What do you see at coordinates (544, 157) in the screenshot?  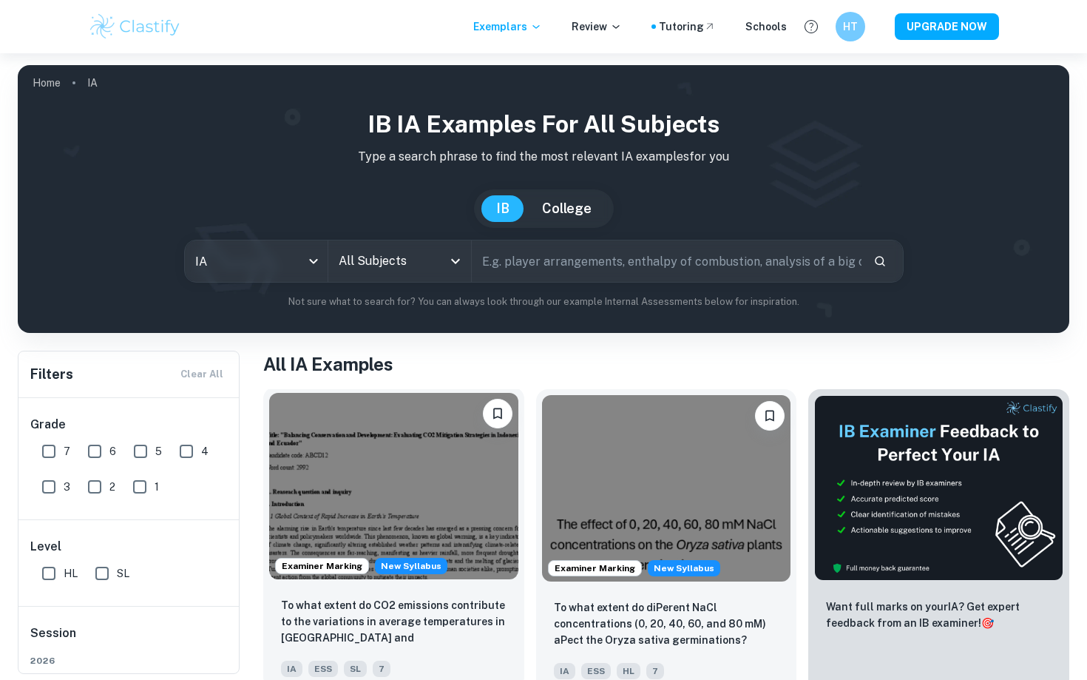 I see `p: Type a search phrase to find the most relevant IA examples for you` at bounding box center [544, 157].